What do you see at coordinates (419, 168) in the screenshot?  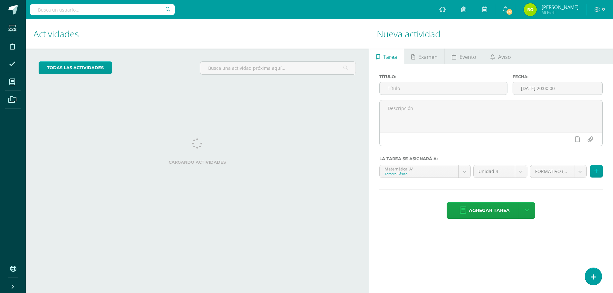 I see `div: Matemática 'A'` at bounding box center [419, 168].